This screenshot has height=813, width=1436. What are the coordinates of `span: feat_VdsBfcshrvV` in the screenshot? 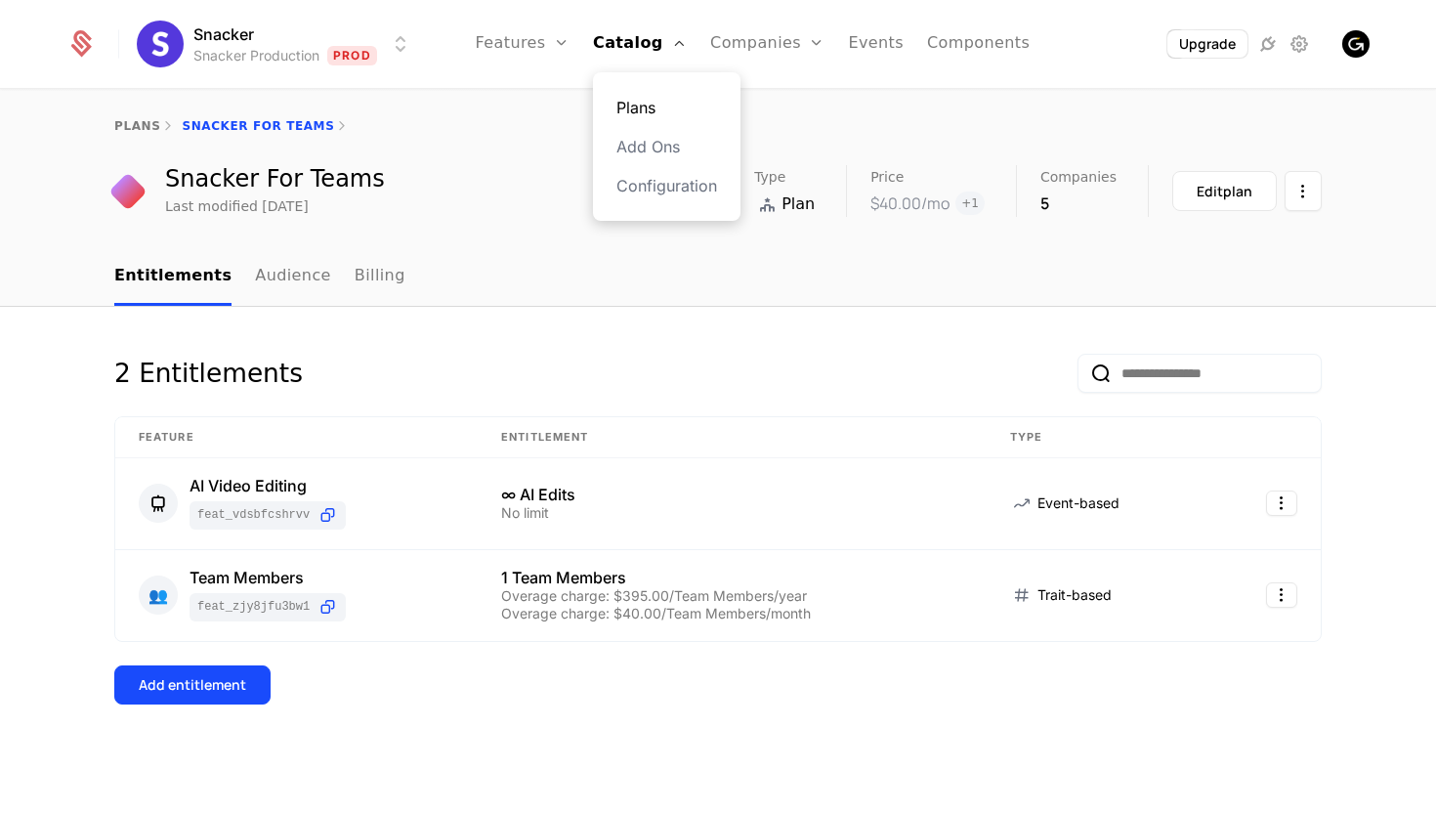 It's located at (253, 515).